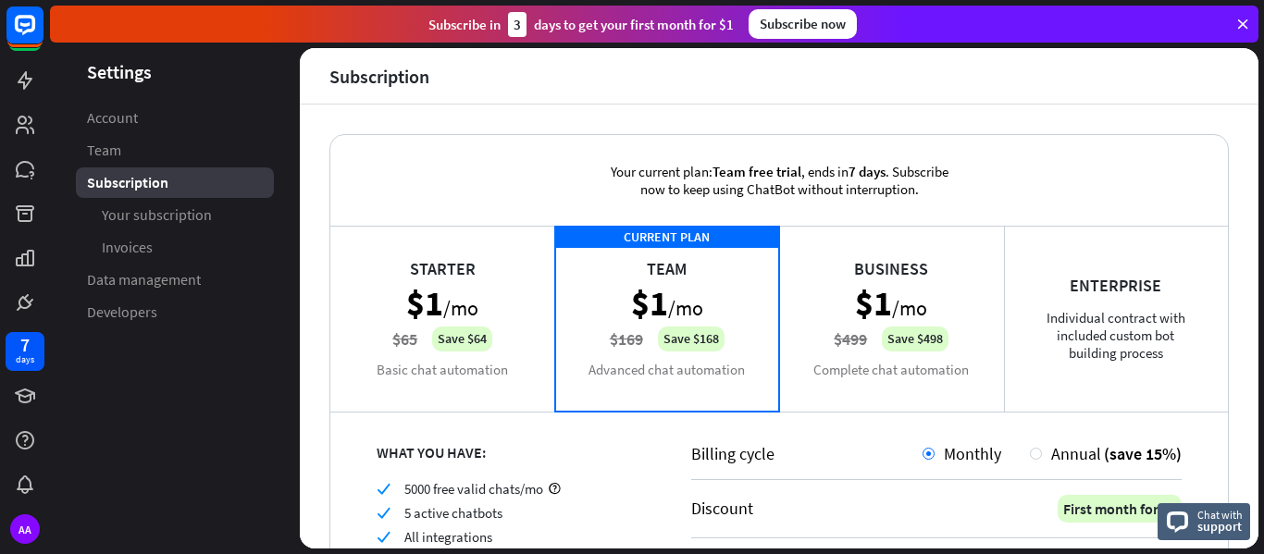 This screenshot has height=554, width=1264. Describe the element at coordinates (175, 71) in the screenshot. I see `header: Settings` at that location.